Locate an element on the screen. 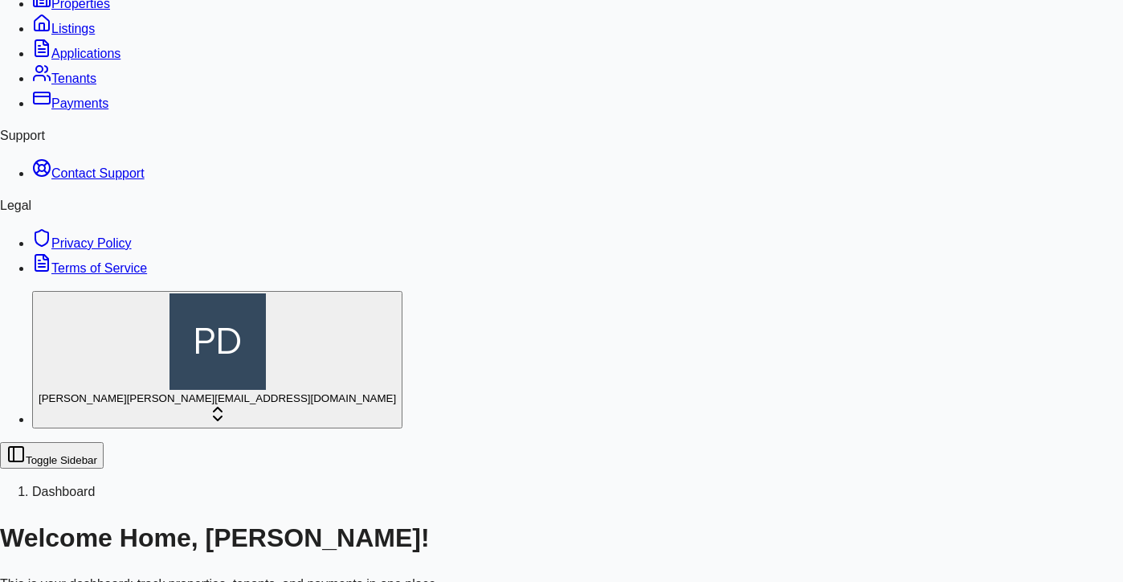 The height and width of the screenshot is (582, 1123). img: PAUL DADAH is located at coordinates (218, 341).